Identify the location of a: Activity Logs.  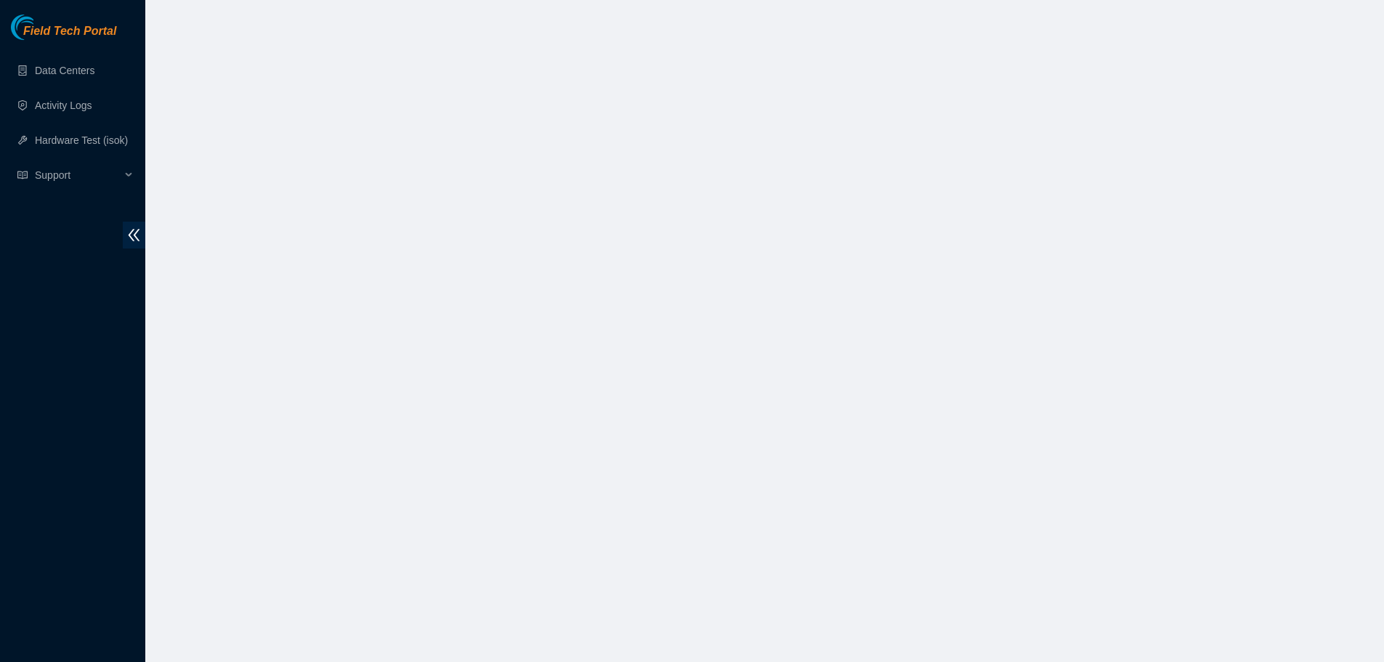
(63, 105).